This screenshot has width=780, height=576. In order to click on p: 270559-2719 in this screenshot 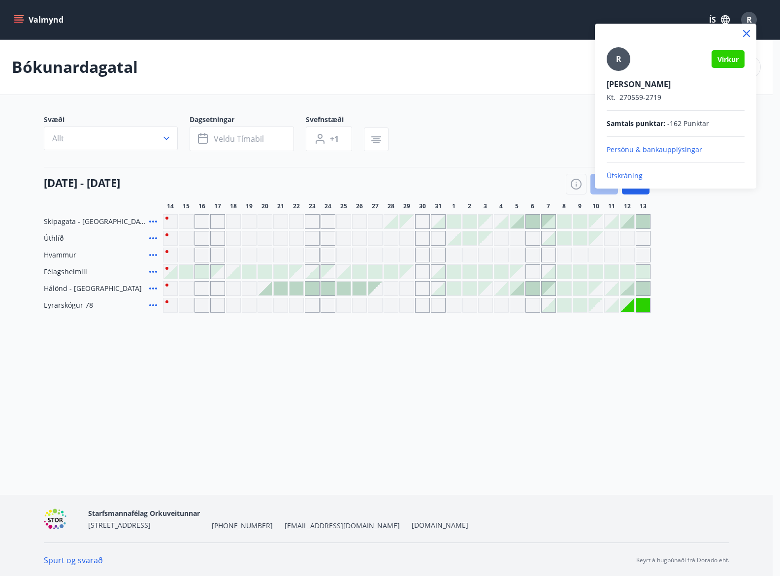, I will do `click(676, 98)`.